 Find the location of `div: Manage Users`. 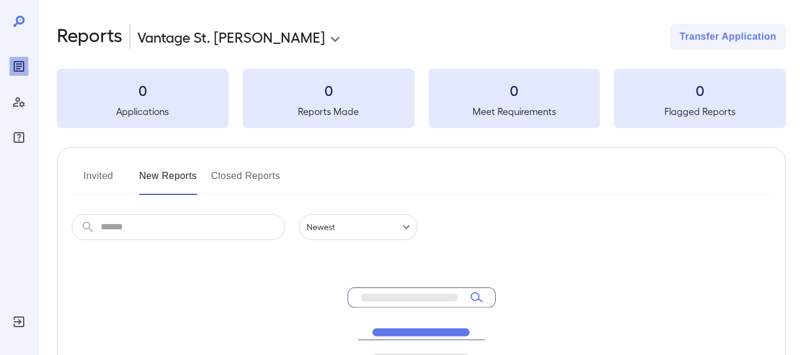

div: Manage Users is located at coordinates (19, 102).